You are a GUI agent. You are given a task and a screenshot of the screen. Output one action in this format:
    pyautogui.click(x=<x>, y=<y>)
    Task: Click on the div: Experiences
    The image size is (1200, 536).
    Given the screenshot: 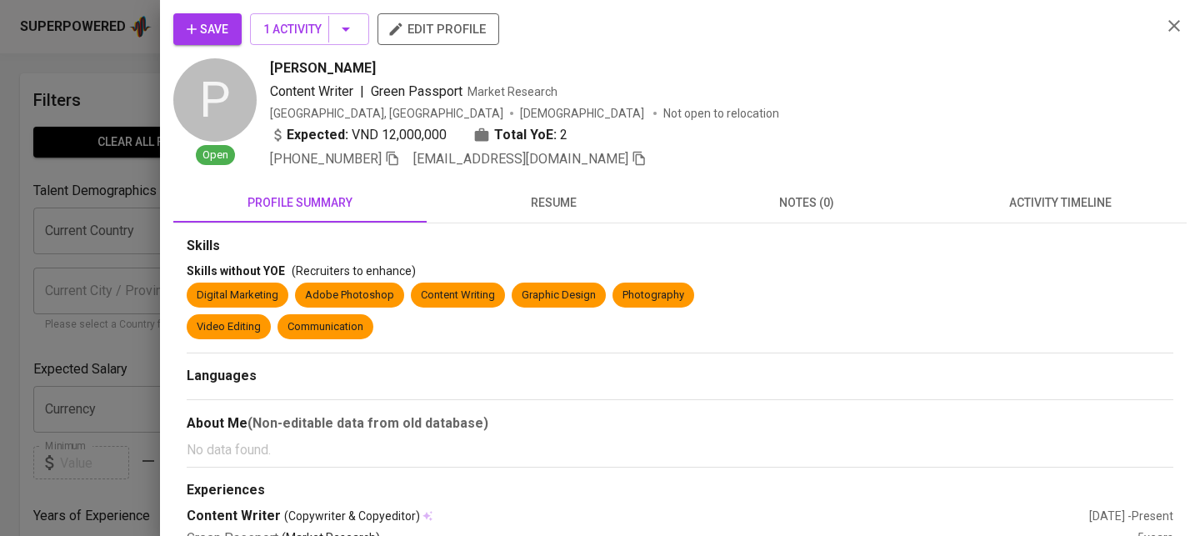 What is the action you would take?
    pyautogui.click(x=680, y=490)
    